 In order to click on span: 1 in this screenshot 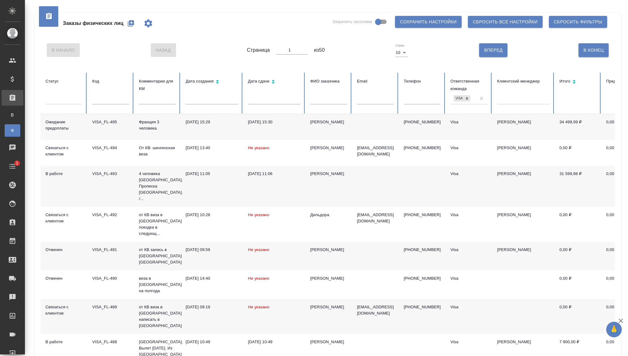, I will do `click(17, 163)`.